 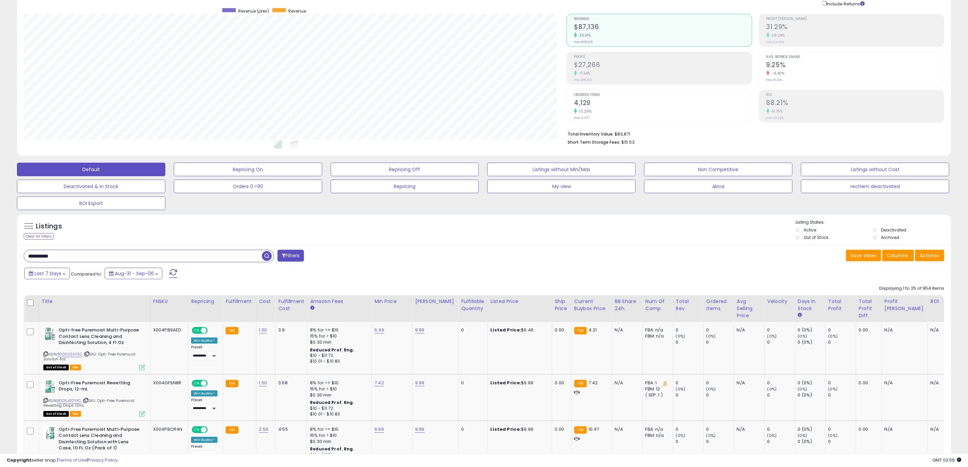 I want to click on div: X004PB9AED, so click(x=168, y=330).